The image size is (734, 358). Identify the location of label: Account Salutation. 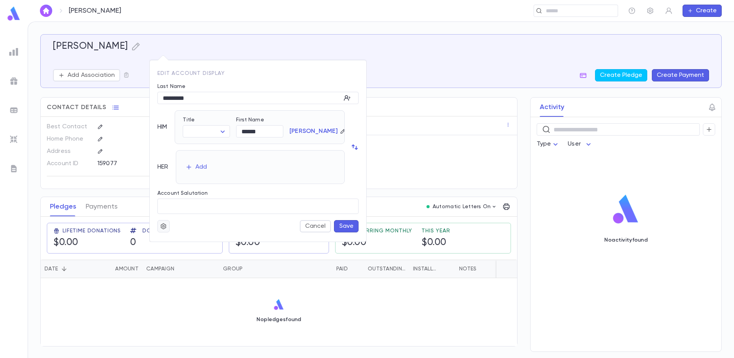
(183, 193).